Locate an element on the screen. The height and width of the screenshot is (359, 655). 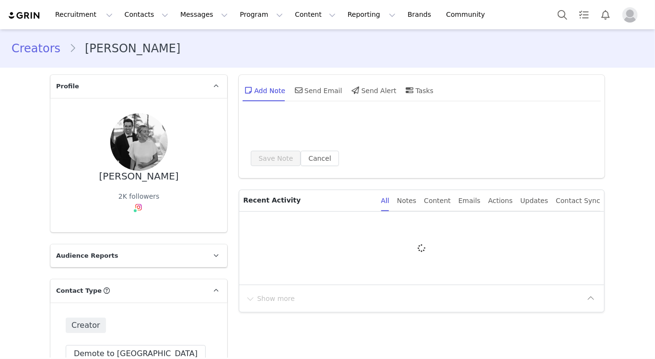
button: Show more is located at coordinates (270, 298).